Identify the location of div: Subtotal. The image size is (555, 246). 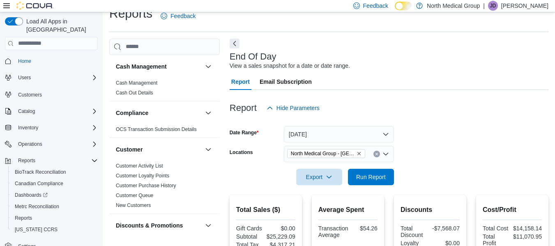
(250, 237).